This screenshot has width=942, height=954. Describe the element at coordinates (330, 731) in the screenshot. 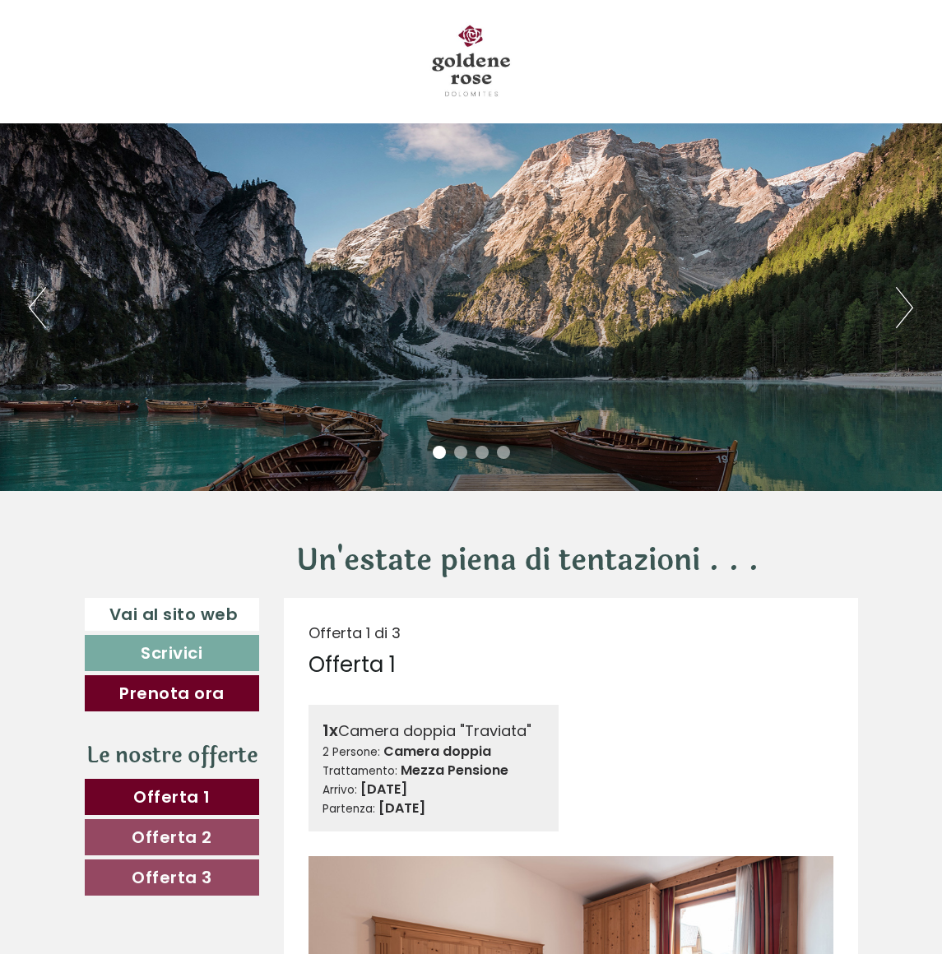

I see `b: 1x` at that location.